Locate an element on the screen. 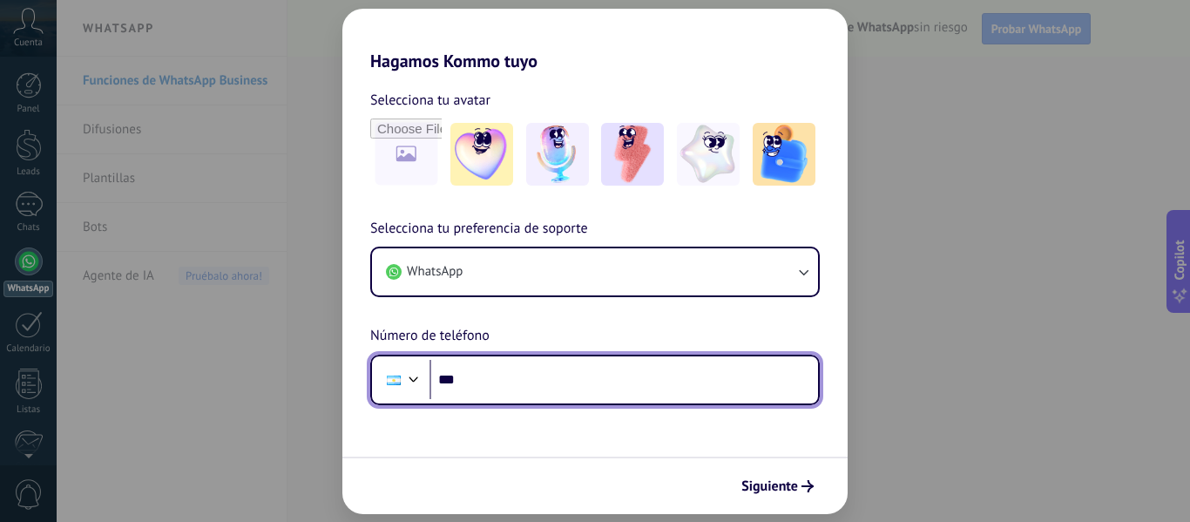 This screenshot has width=1190, height=522. span: WhatsApp is located at coordinates (435, 272).